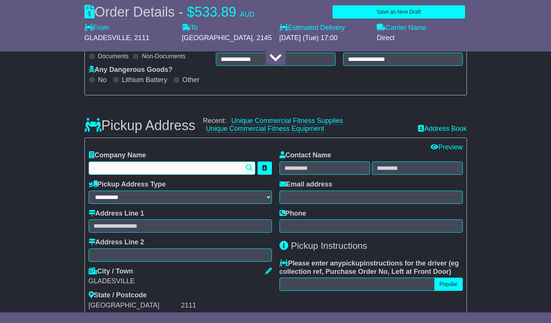 The image size is (551, 323). Describe the element at coordinates (422, 38) in the screenshot. I see `div: Direct` at that location.